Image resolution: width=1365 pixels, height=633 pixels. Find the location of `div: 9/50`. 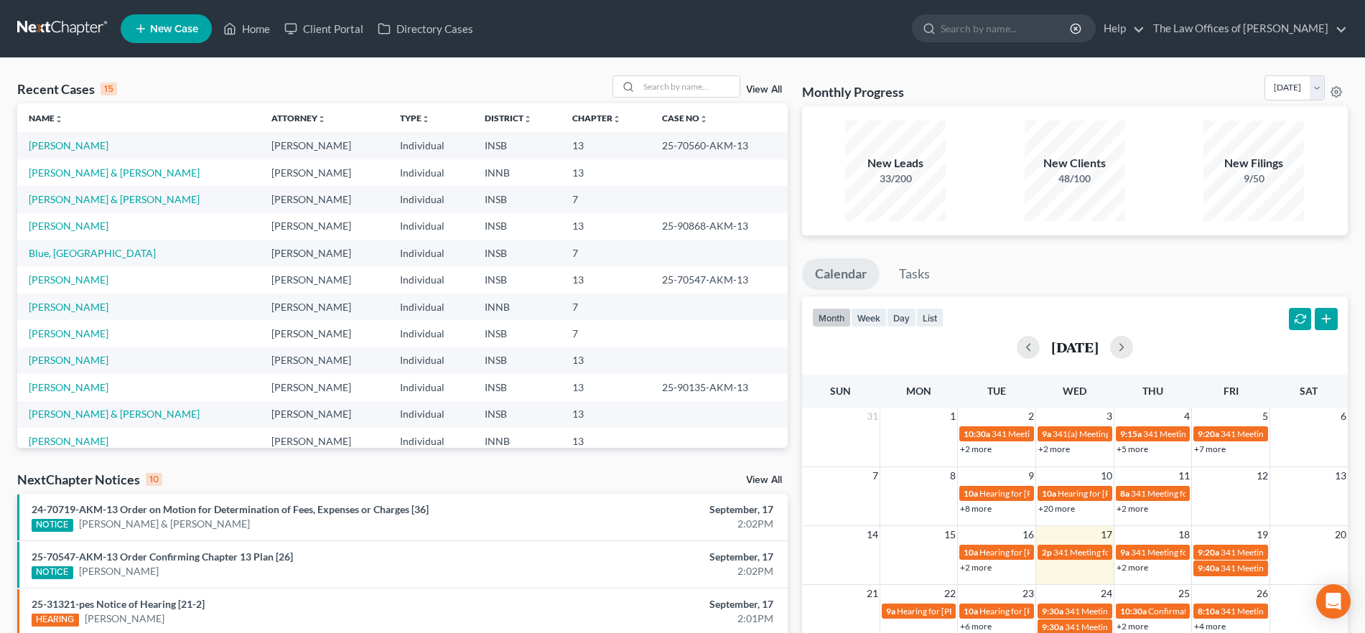

div: 9/50 is located at coordinates (1253, 179).